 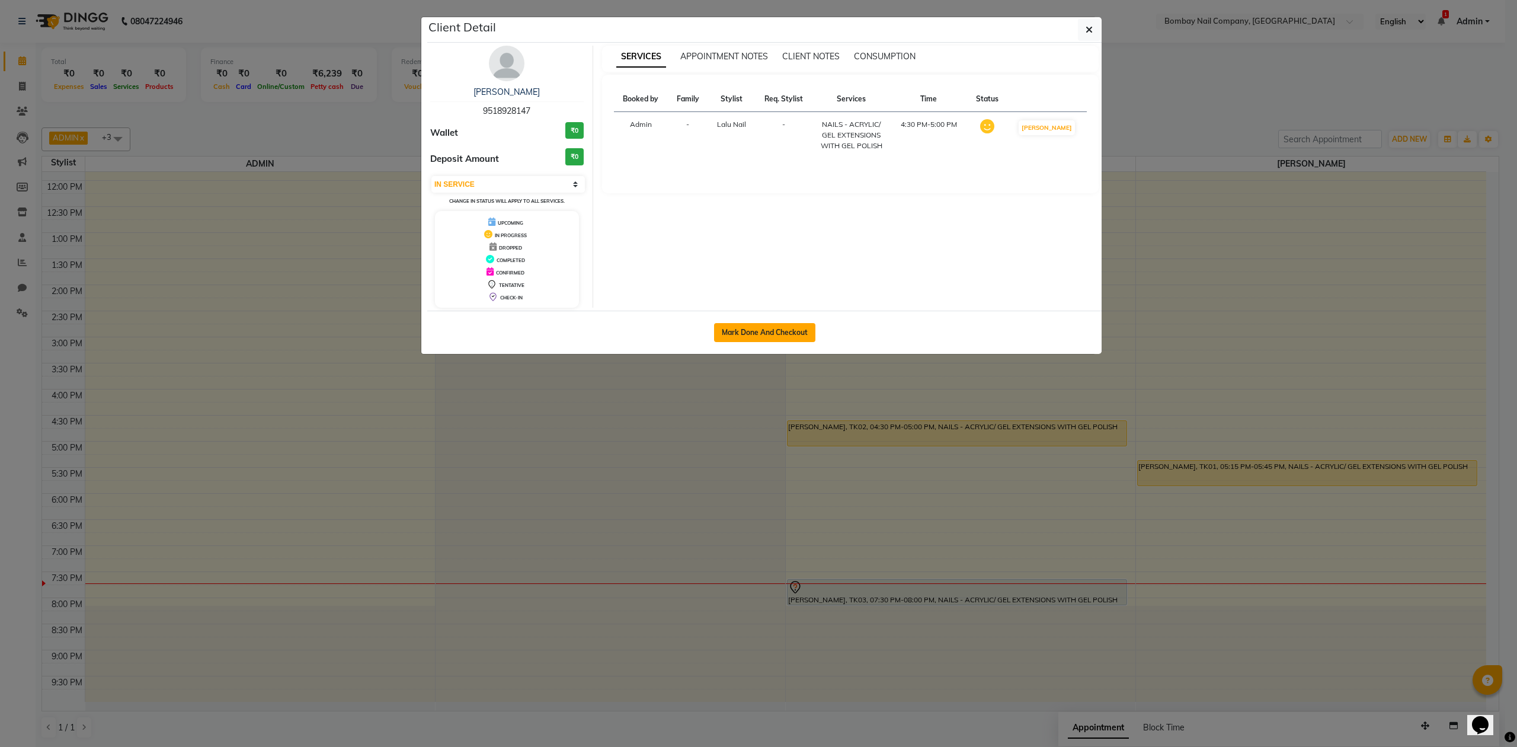 I want to click on span: DROPPED, so click(x=510, y=248).